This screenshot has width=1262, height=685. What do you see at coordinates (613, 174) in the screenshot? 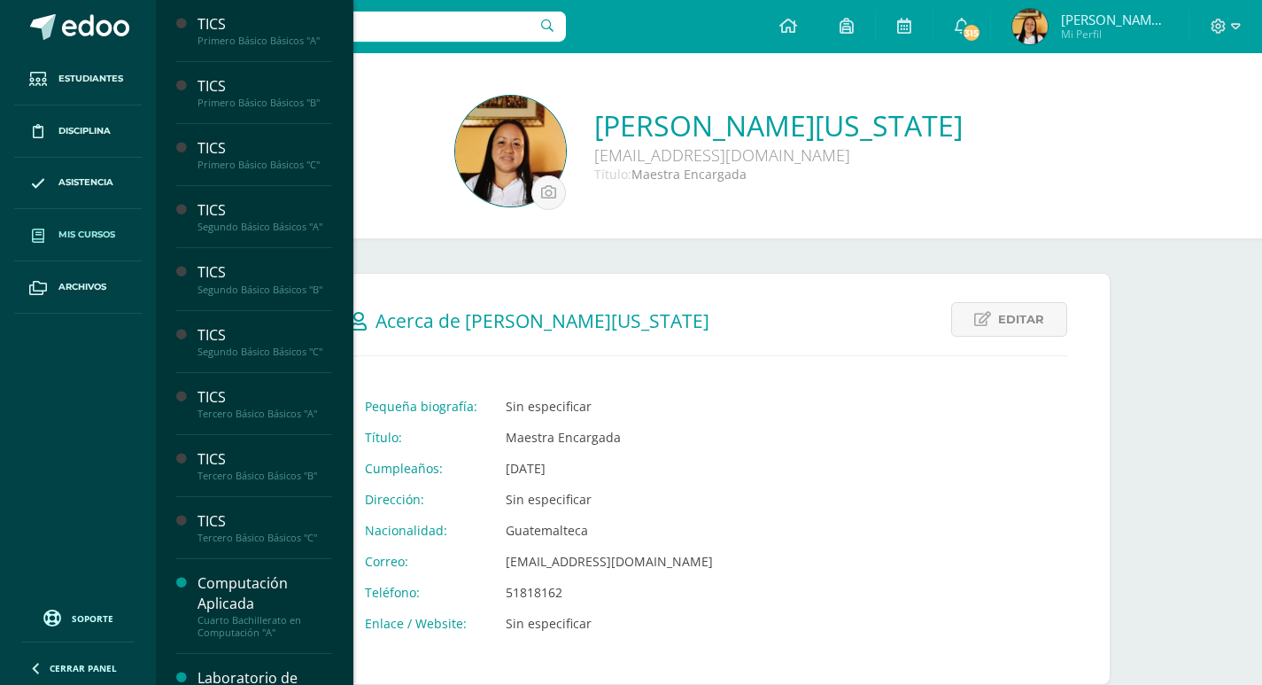
I see `span: Título:` at bounding box center [613, 174].